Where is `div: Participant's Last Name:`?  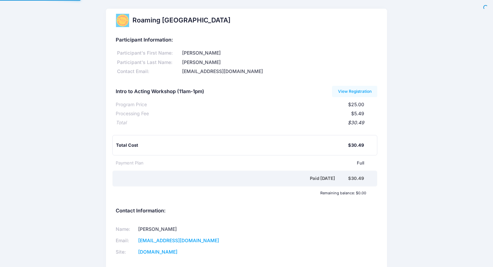 div: Participant's Last Name: is located at coordinates (148, 62).